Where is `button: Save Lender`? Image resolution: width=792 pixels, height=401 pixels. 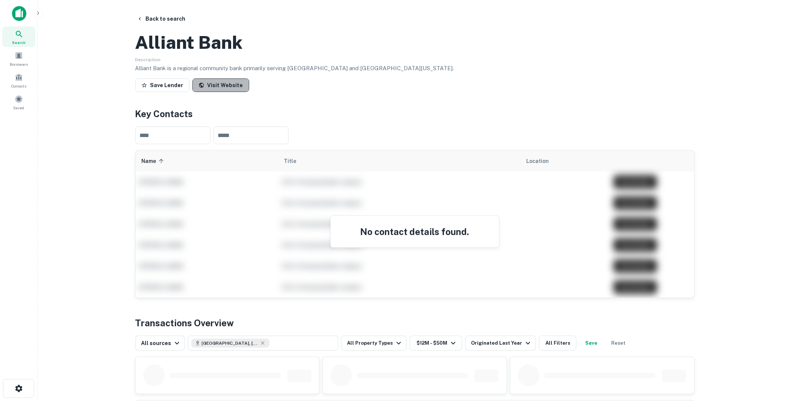 button: Save Lender is located at coordinates (162, 85).